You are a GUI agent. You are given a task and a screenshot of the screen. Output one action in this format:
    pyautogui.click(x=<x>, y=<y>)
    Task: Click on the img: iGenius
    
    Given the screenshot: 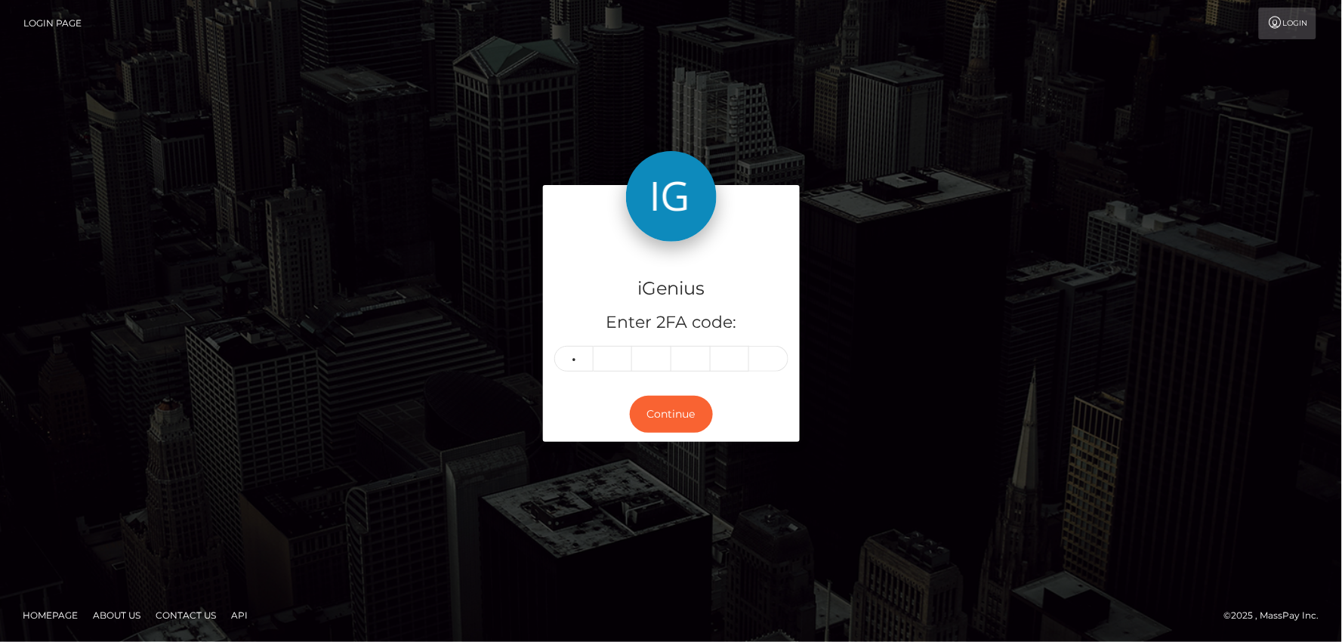 What is the action you would take?
    pyautogui.click(x=671, y=196)
    